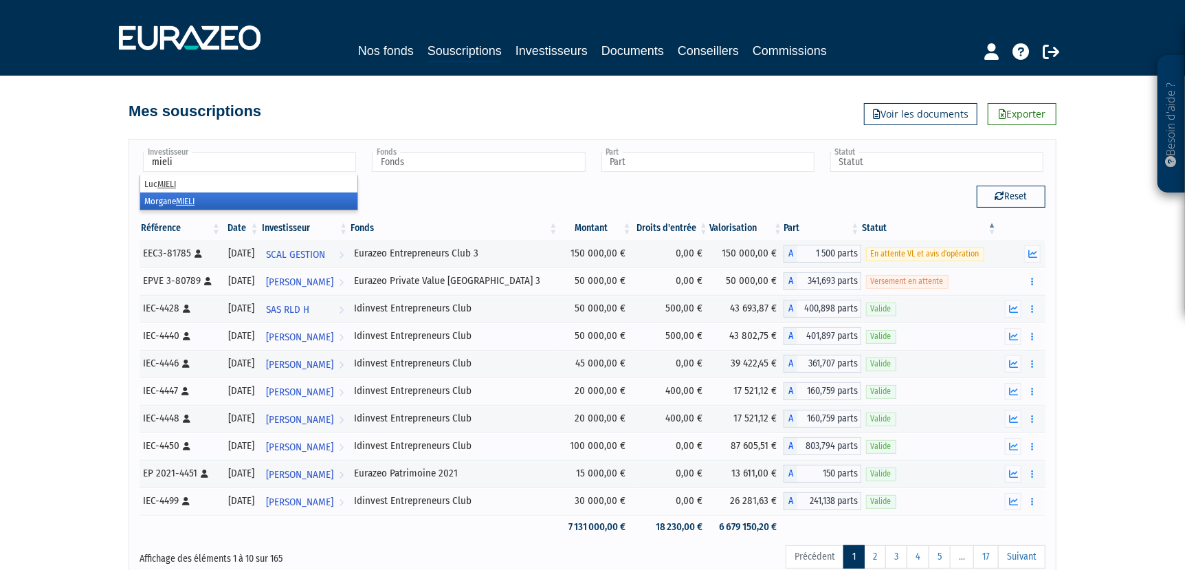  What do you see at coordinates (1022, 557) in the screenshot?
I see `a: Suivant` at bounding box center [1022, 557].